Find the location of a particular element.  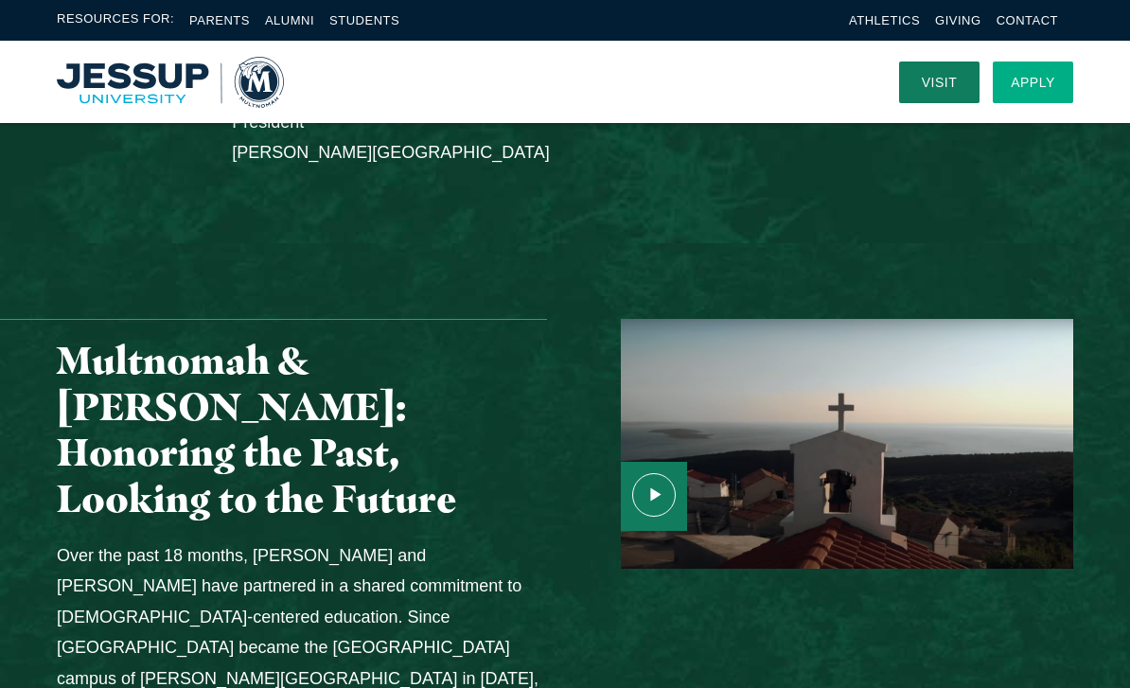

img: Multnomah University Logo is located at coordinates (170, 82).